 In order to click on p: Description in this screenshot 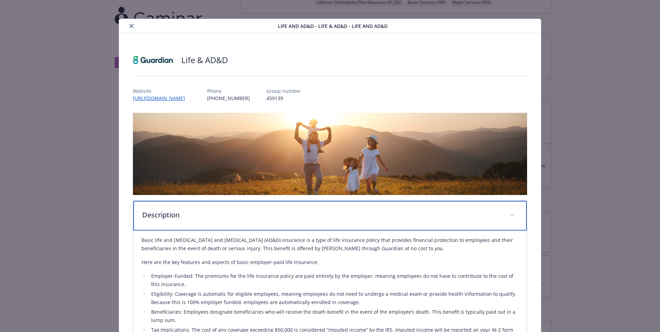, I will do `click(322, 215)`.